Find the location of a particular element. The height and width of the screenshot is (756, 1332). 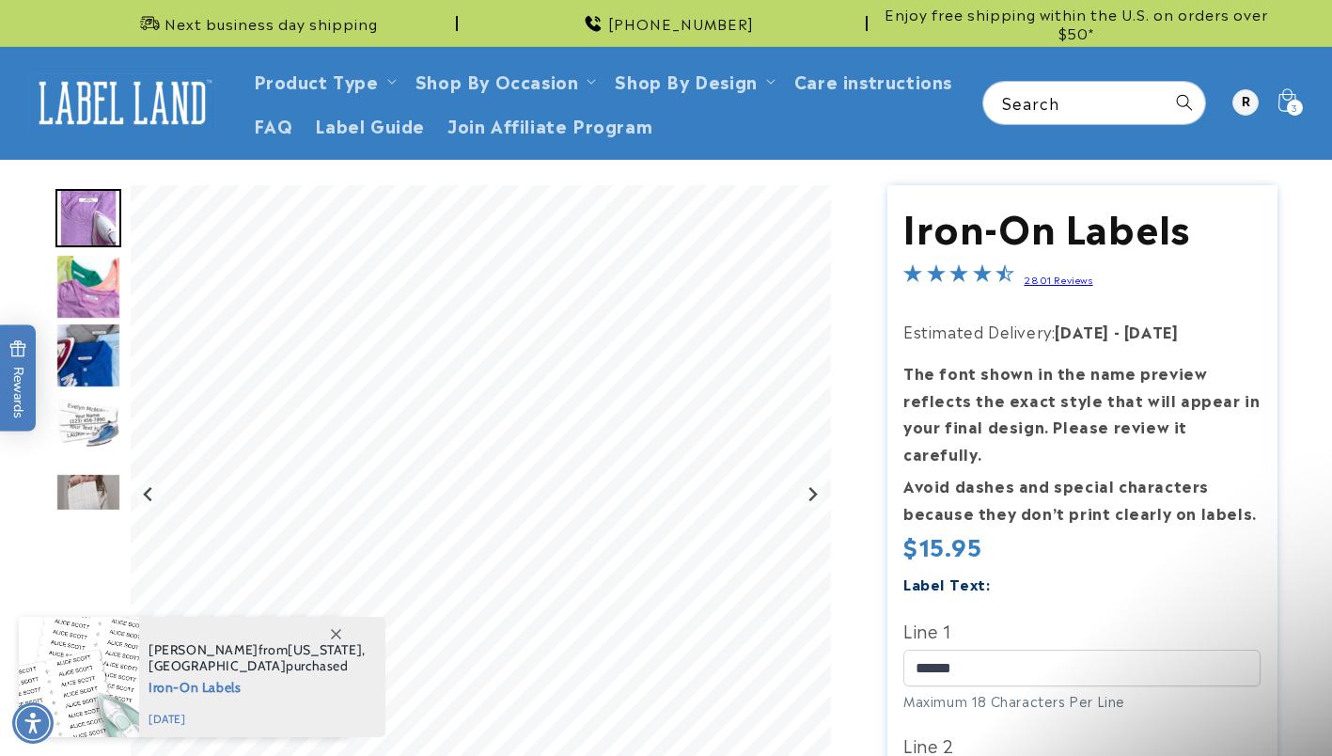

a: Label Guide is located at coordinates (370, 124).